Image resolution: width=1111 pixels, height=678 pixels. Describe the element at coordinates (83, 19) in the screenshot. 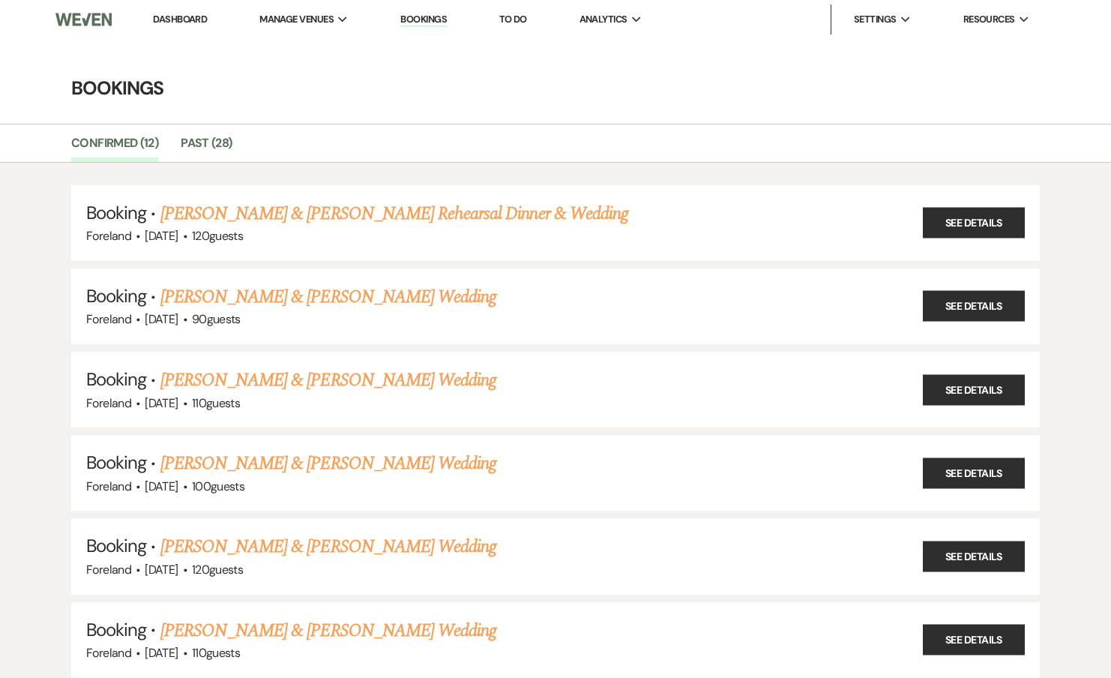

I see `img: Weven Logo` at that location.